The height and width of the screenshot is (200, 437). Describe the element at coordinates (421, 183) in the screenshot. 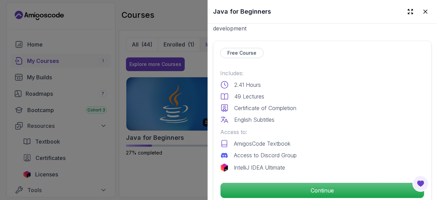

I see `button: Open Feedback Button` at that location.